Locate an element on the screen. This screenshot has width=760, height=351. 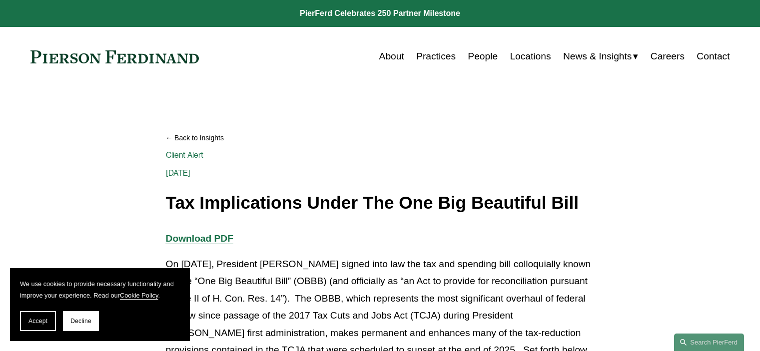
a: Search this site is located at coordinates (709, 342).